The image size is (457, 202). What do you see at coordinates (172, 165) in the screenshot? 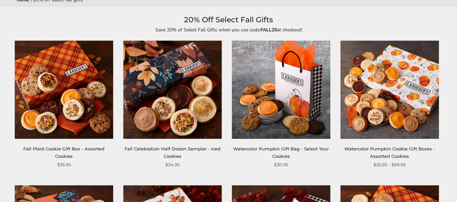
I see `span: $24.95` at bounding box center [172, 165].